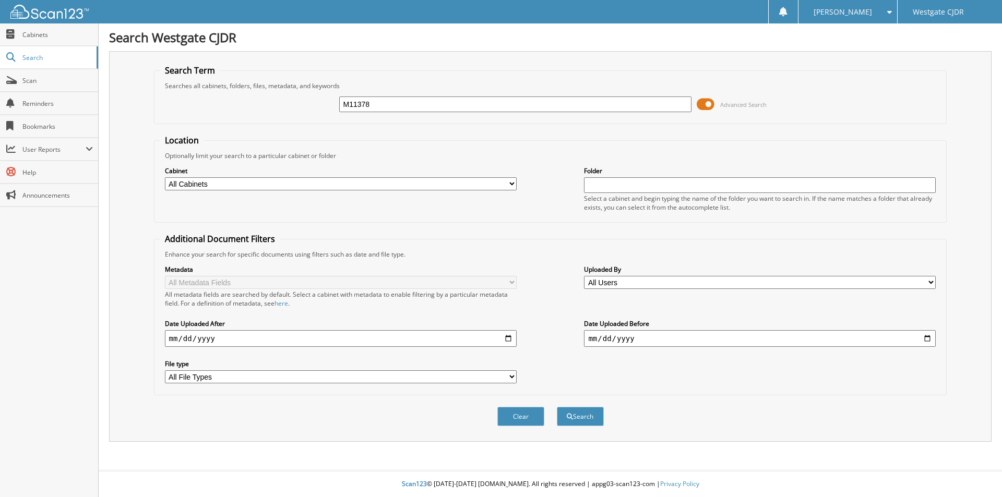 The image size is (1002, 497). Describe the element at coordinates (57, 126) in the screenshot. I see `span: Bookmarks` at that location.